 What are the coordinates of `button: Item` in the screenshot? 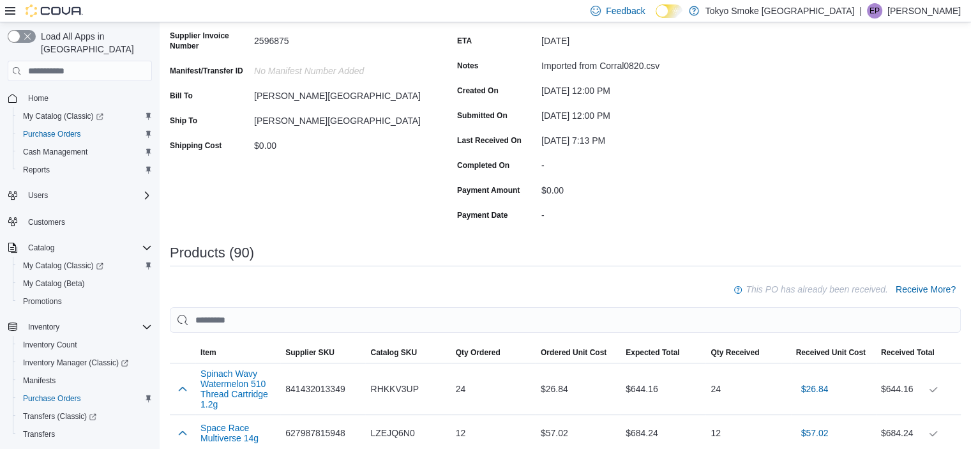 It's located at (238, 352).